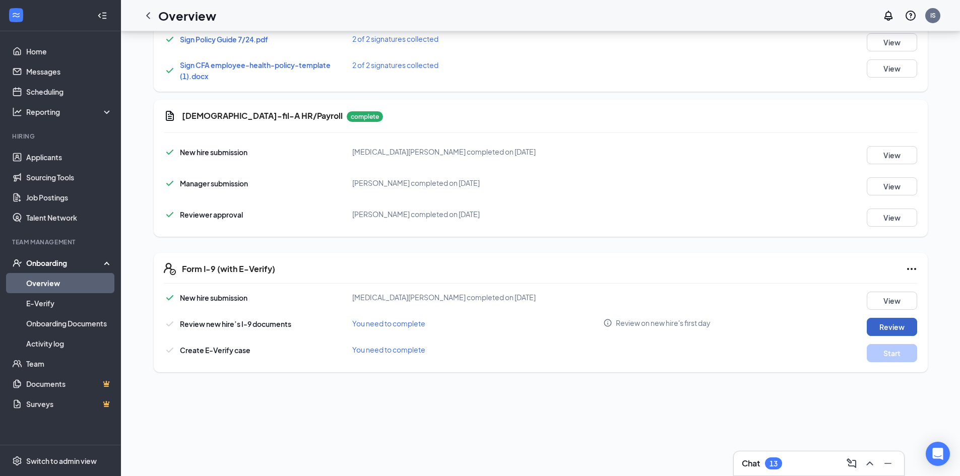 Image resolution: width=960 pixels, height=476 pixels. What do you see at coordinates (69, 404) in the screenshot?
I see `a: SurveysCrown` at bounding box center [69, 404].